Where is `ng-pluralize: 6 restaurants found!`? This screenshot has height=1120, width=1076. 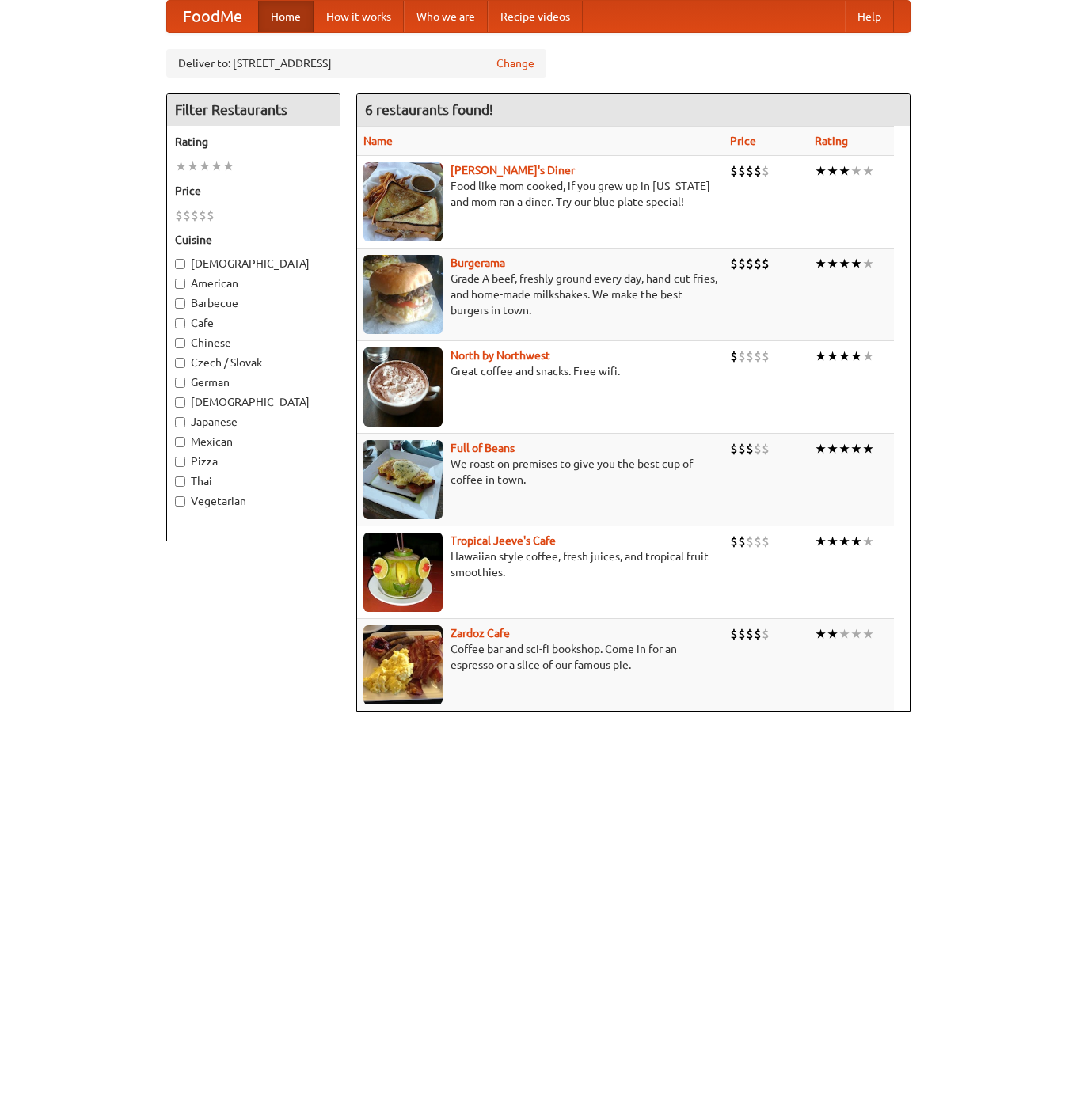 ng-pluralize: 6 restaurants found! is located at coordinates (429, 110).